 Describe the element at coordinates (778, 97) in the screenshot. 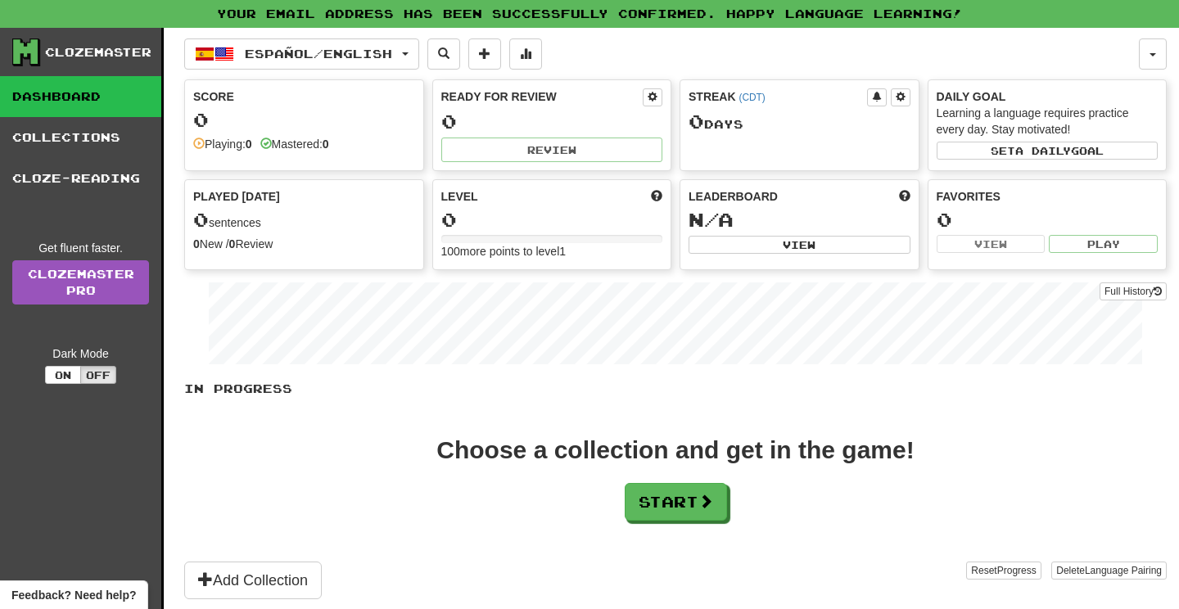

I see `div: Streak` at that location.